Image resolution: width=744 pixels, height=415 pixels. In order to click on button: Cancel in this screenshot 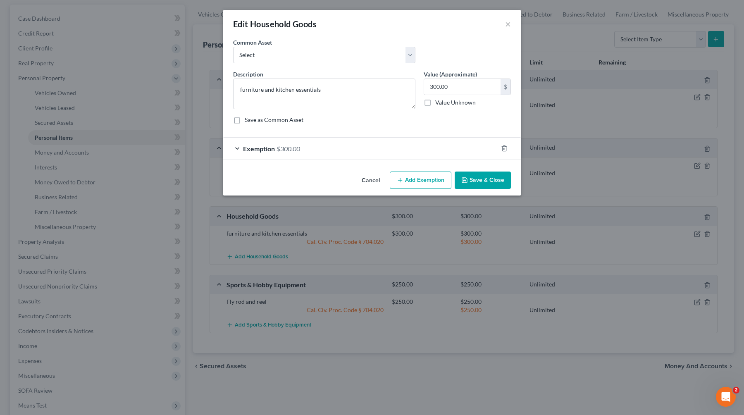, I will do `click(371, 181)`.